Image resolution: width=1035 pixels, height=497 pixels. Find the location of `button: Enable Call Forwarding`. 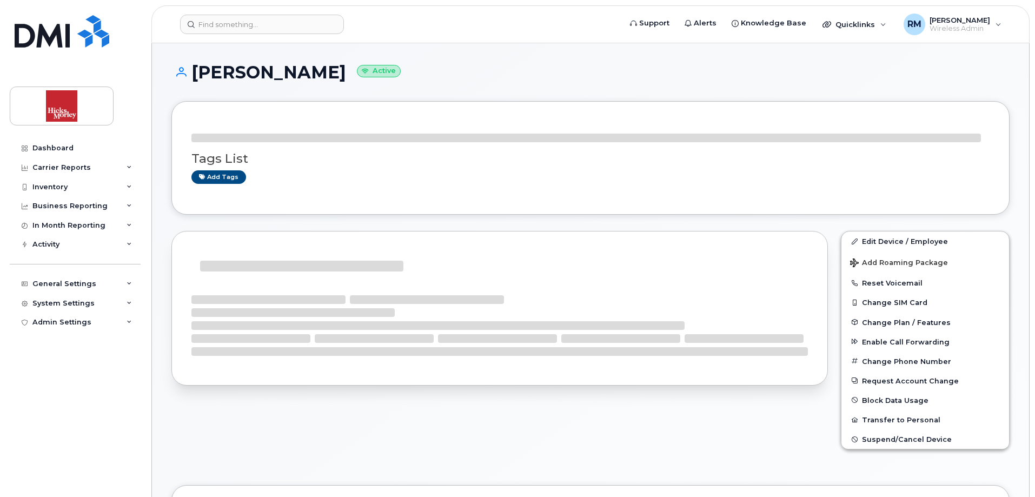

button: Enable Call Forwarding is located at coordinates (925, 342).